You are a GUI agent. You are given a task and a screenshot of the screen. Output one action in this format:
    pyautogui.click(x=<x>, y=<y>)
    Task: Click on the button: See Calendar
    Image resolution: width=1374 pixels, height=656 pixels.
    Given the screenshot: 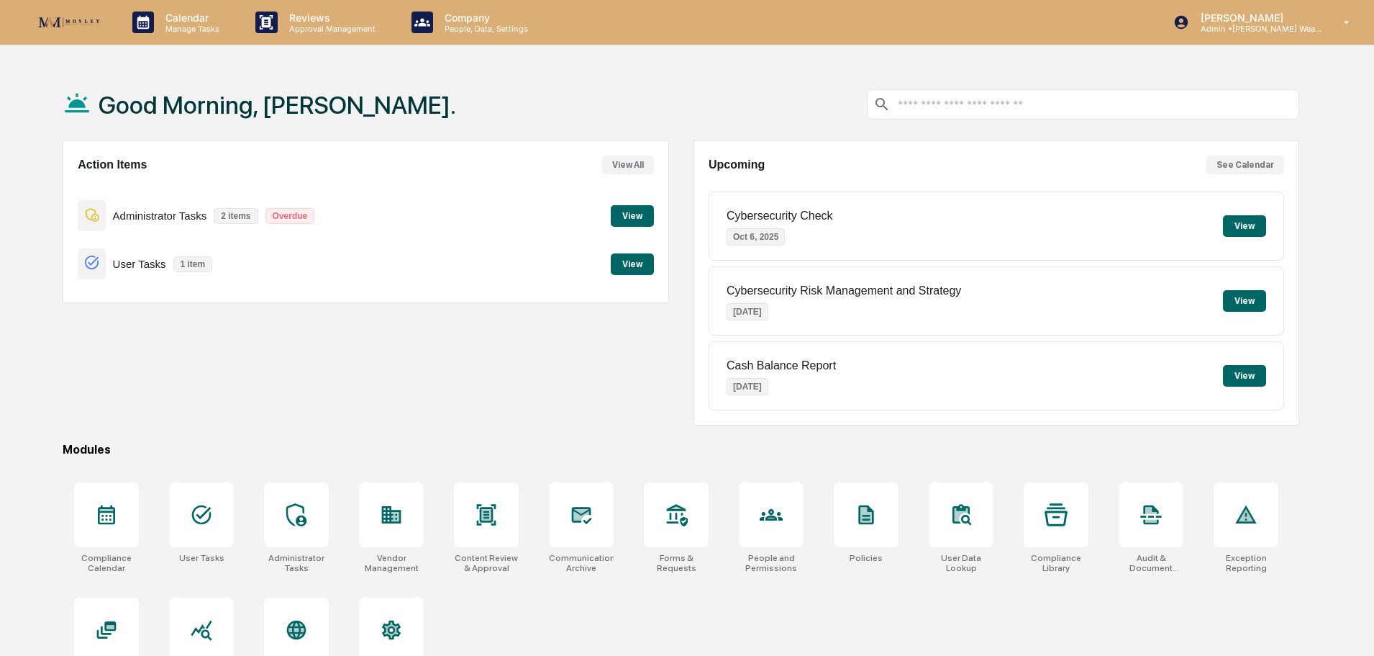 What is the action you would take?
    pyautogui.click(x=1246, y=165)
    